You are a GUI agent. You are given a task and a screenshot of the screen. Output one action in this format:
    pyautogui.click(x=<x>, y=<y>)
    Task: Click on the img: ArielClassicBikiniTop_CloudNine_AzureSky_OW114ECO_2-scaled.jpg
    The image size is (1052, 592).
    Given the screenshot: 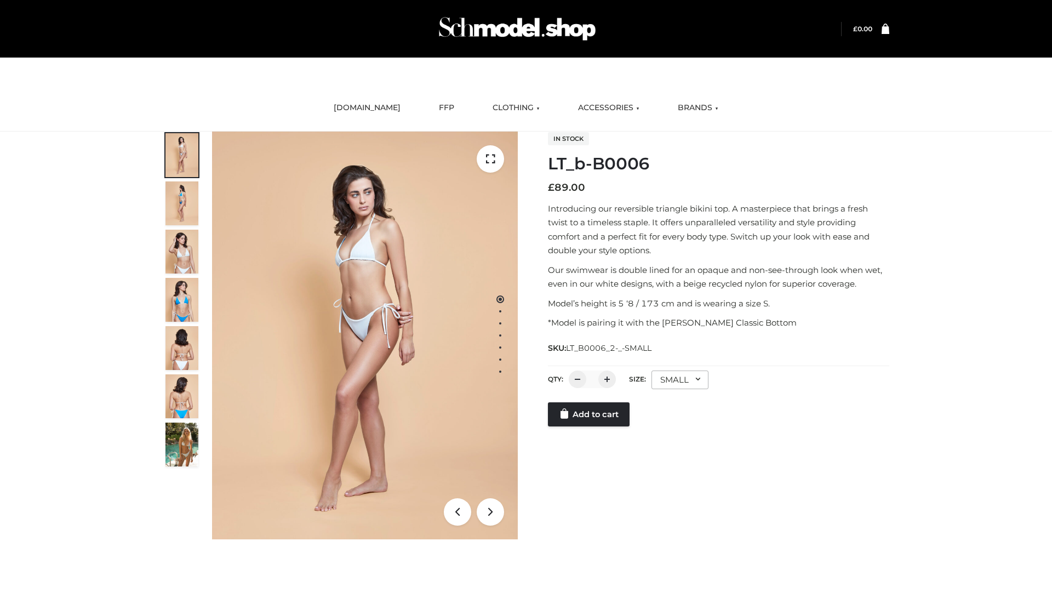 What is the action you would take?
    pyautogui.click(x=182, y=203)
    